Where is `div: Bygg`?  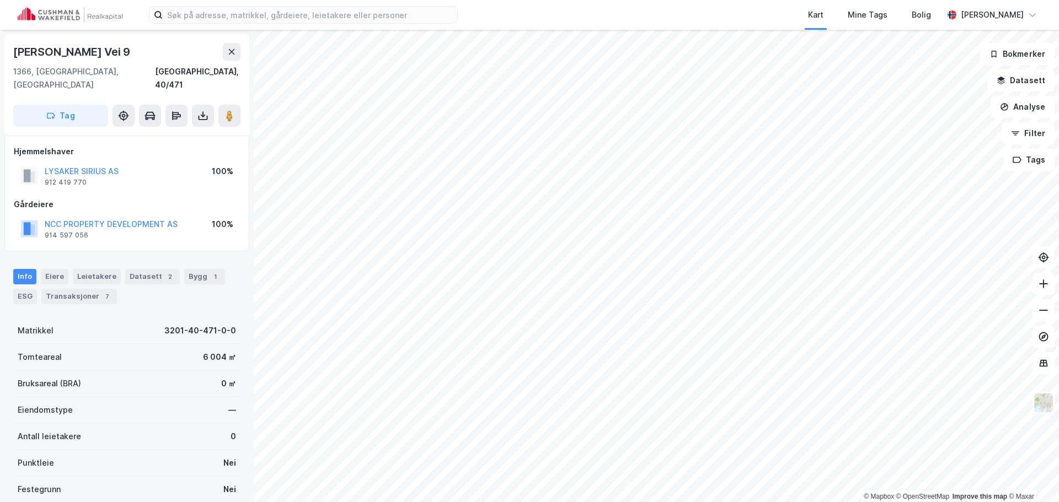
div: Bygg is located at coordinates (205, 277).